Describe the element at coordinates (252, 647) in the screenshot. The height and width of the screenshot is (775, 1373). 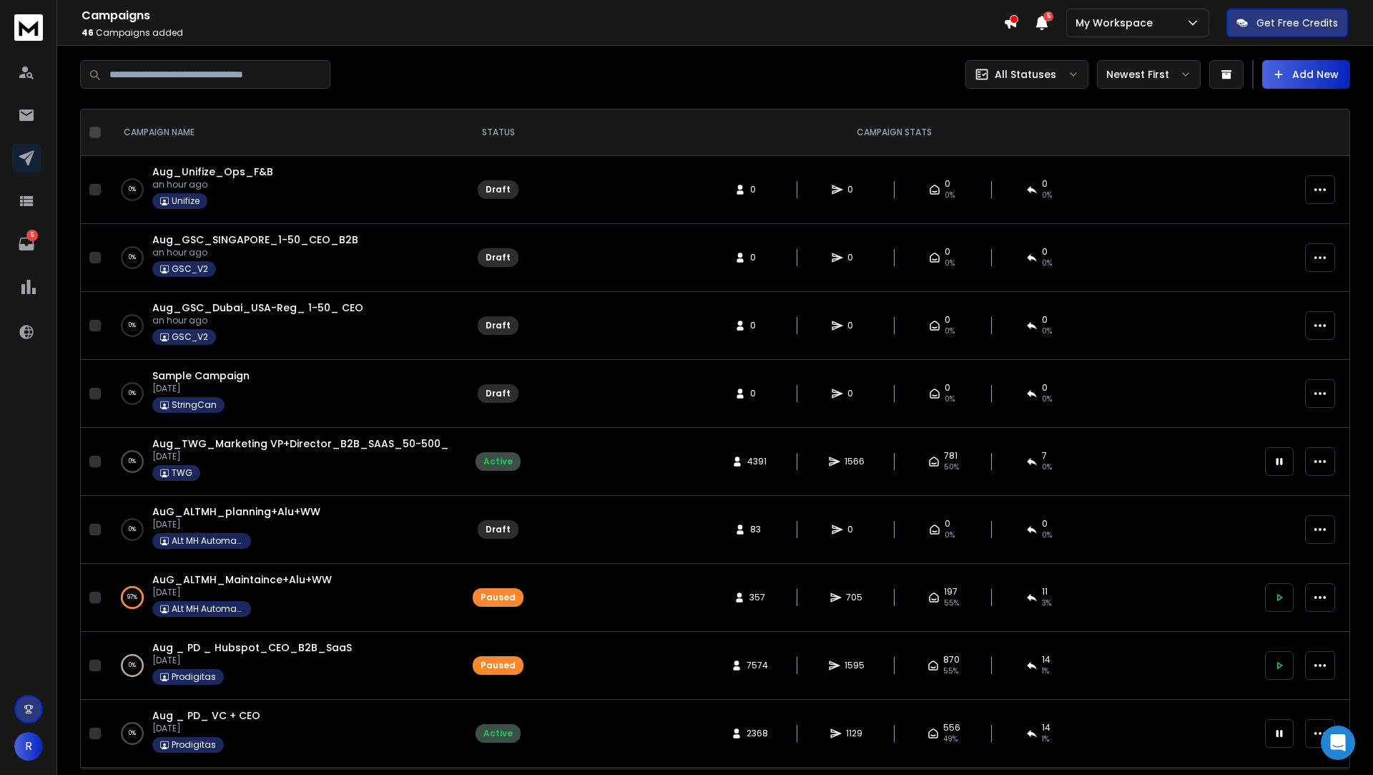
I see `span: Aug _ PD _ Hubspot_CEO_B2B_SaaS` at that location.